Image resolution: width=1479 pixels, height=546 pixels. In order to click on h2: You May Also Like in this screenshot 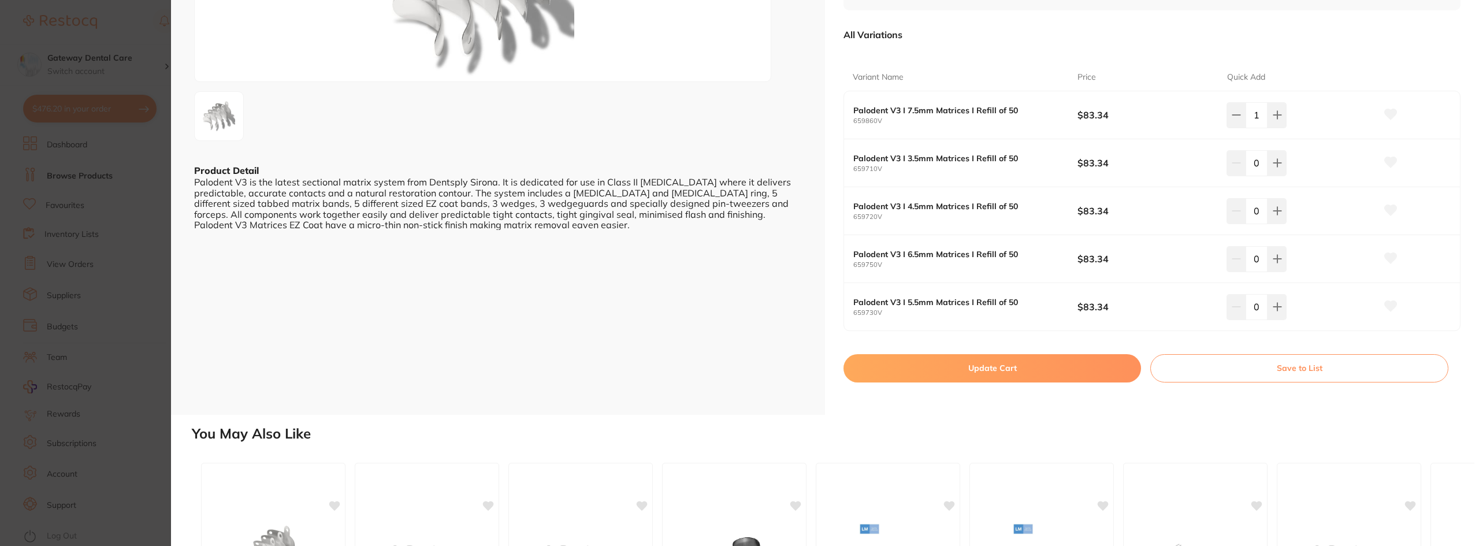, I will do `click(833, 434)`.